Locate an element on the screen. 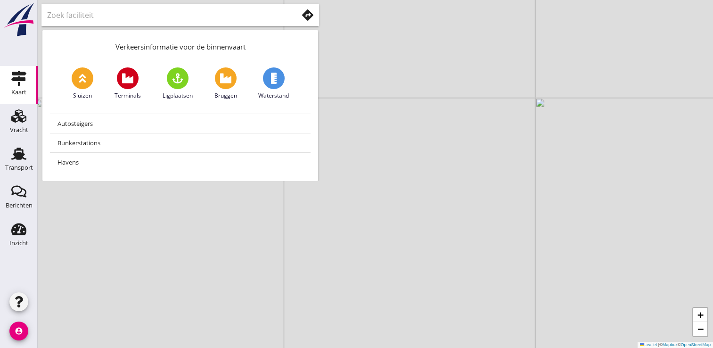 The height and width of the screenshot is (348, 713). div: Havens is located at coordinates (180, 162).